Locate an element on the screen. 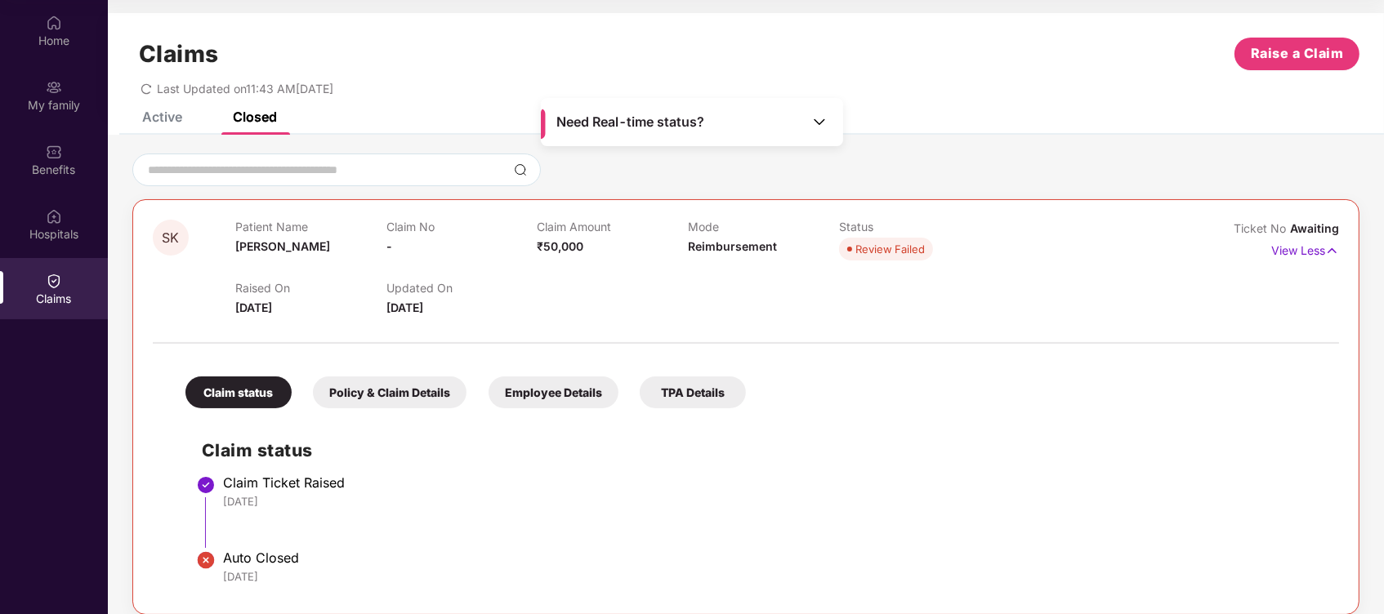 This screenshot has height=614, width=1384. img: svg+xml;base64,PHN2ZyB3aWR0aD0iMjAiIGhlaWdodD0iMjAiIHZpZXdCb3g9IjAgMCAyMCAyMCIgZmlsbD0ibm9uZSIgeG... is located at coordinates (54, 87).